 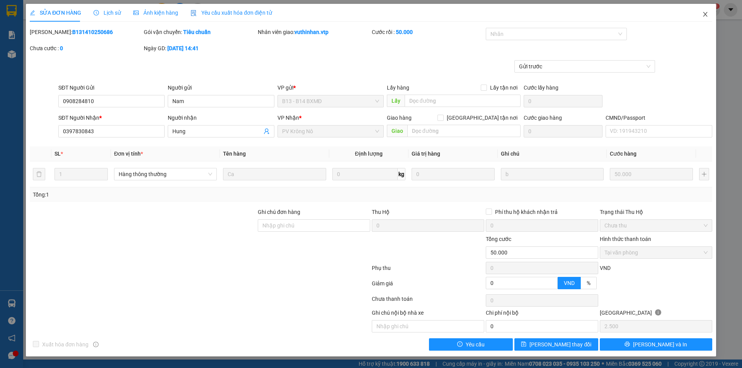 I want to click on div: VP gửi, so click(x=330, y=88).